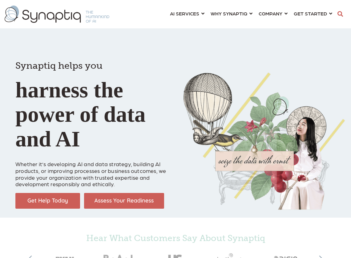 This screenshot has width=351, height=258. I want to click on img: Get Help Today, so click(48, 201).